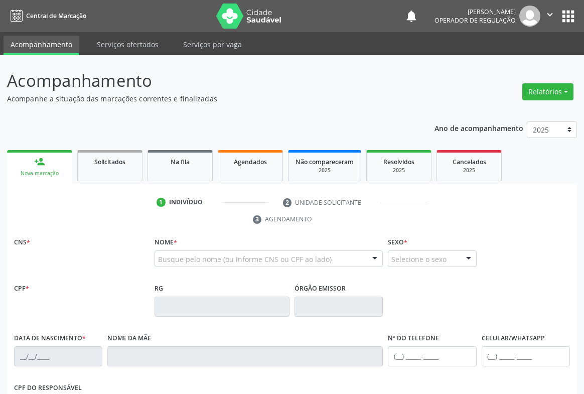 The width and height of the screenshot is (584, 394). I want to click on span: Resolvidos, so click(399, 162).